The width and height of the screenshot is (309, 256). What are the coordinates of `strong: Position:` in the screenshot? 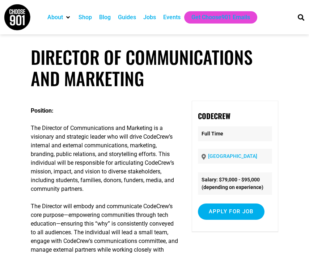 It's located at (42, 110).